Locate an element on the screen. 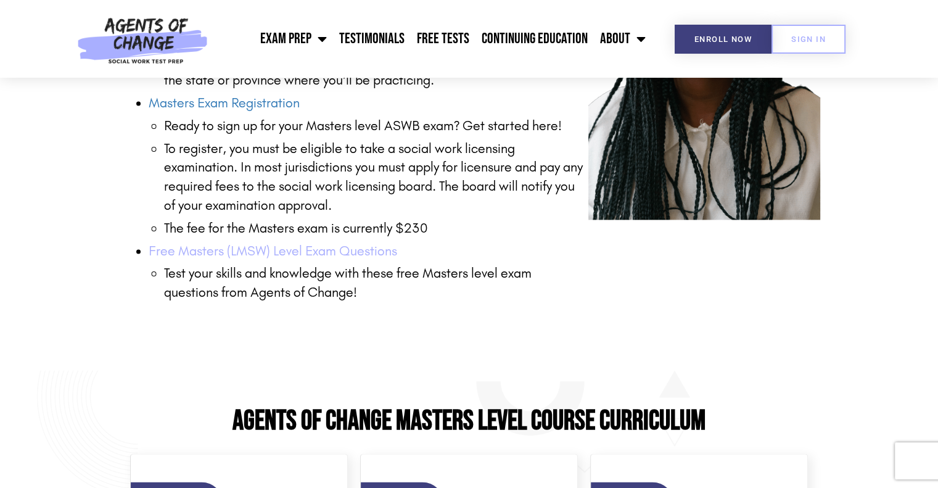 This screenshot has width=938, height=488. a: Free Tests is located at coordinates (443, 39).